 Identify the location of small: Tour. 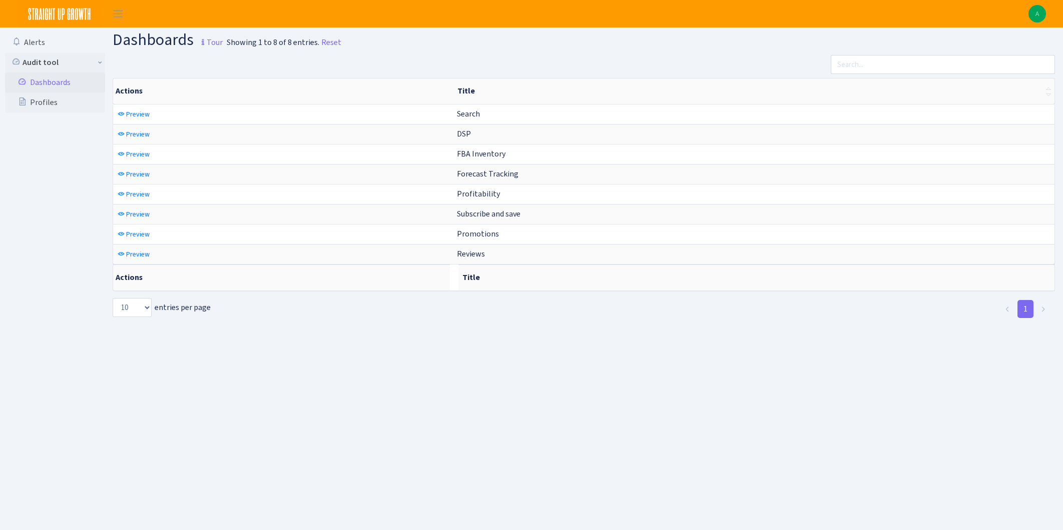
(210, 43).